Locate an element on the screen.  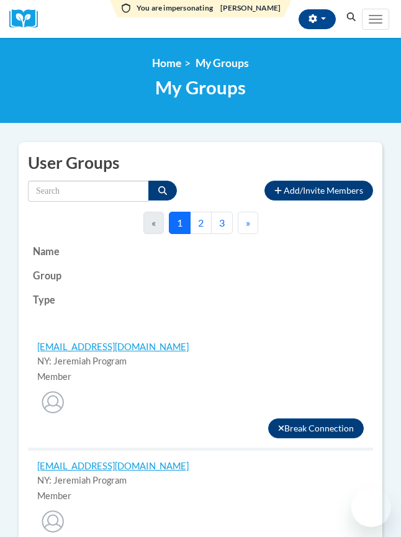
button: Account Settings is located at coordinates (317, 19).